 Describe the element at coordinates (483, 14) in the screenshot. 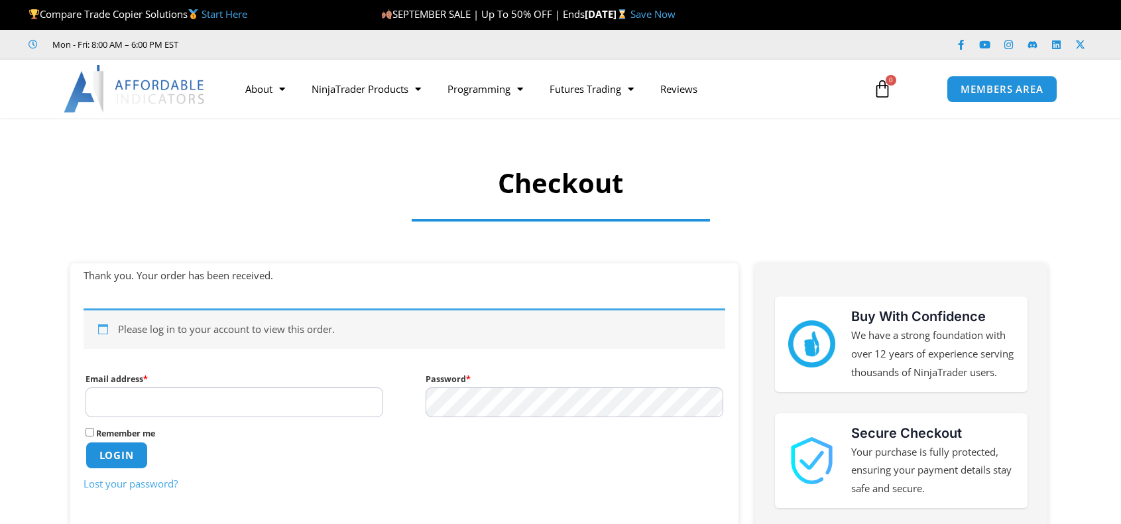

I see `span: SEPTEMBER SALE | Up To 50% OFF | Ends` at that location.